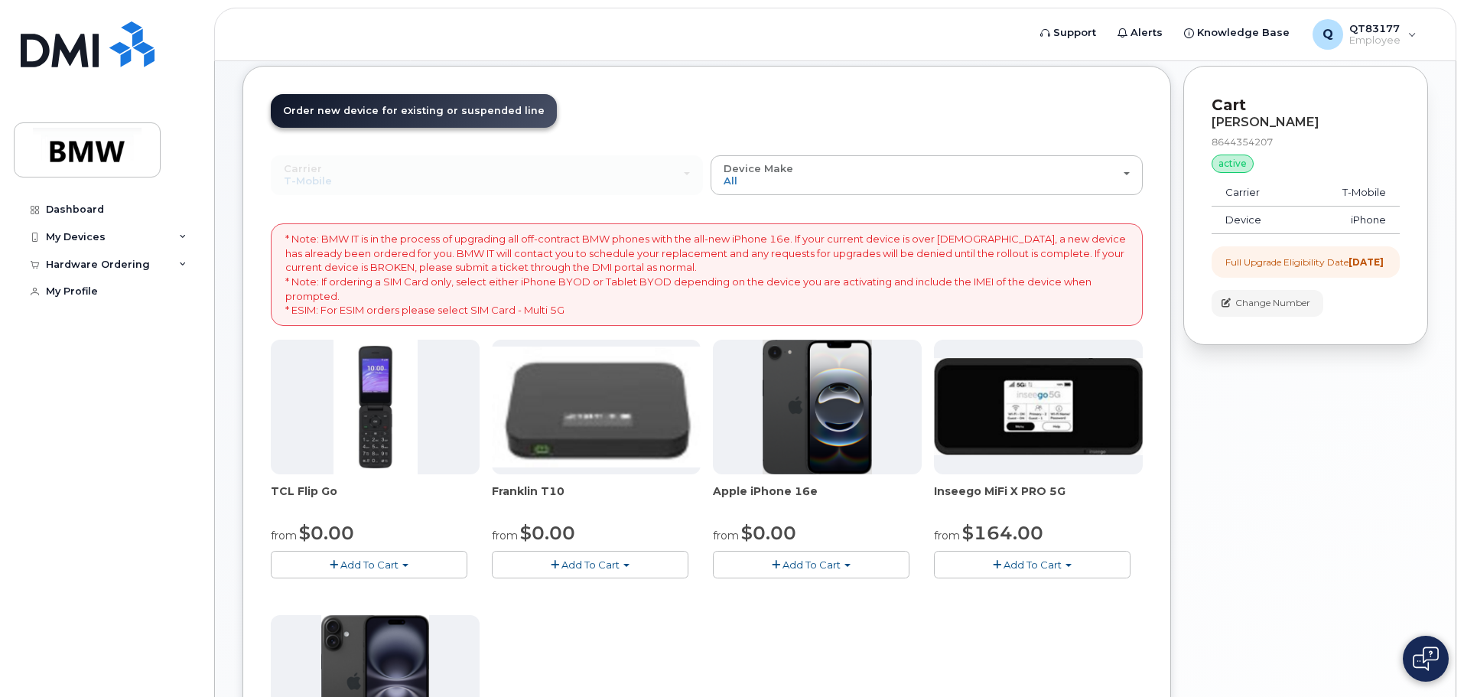 This screenshot has width=1464, height=697. Describe the element at coordinates (1425, 658) in the screenshot. I see `img: Open chat` at that location.